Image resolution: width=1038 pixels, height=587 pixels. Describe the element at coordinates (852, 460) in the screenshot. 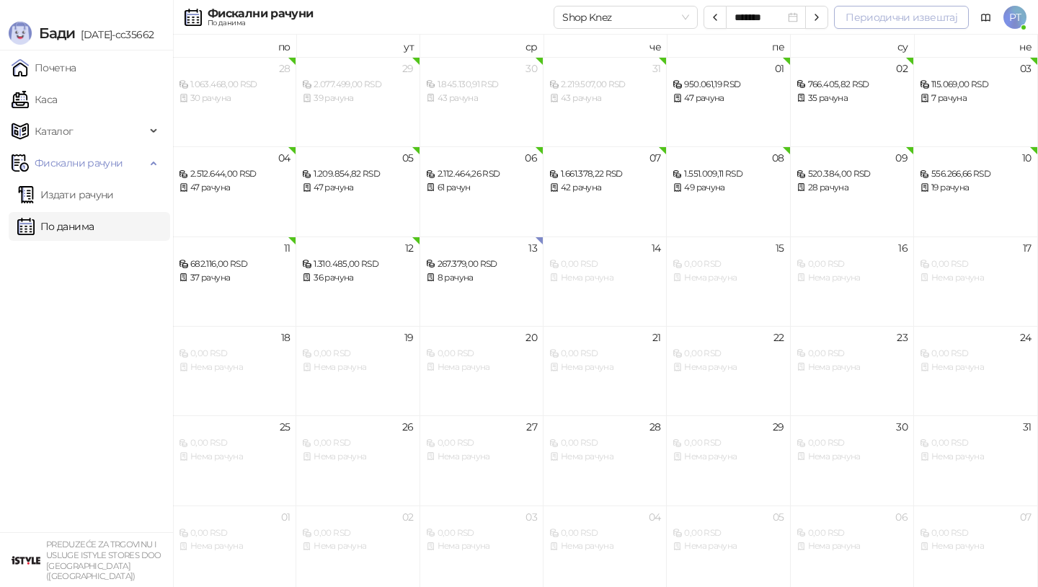

I see `td: 2025-08-30` at that location.